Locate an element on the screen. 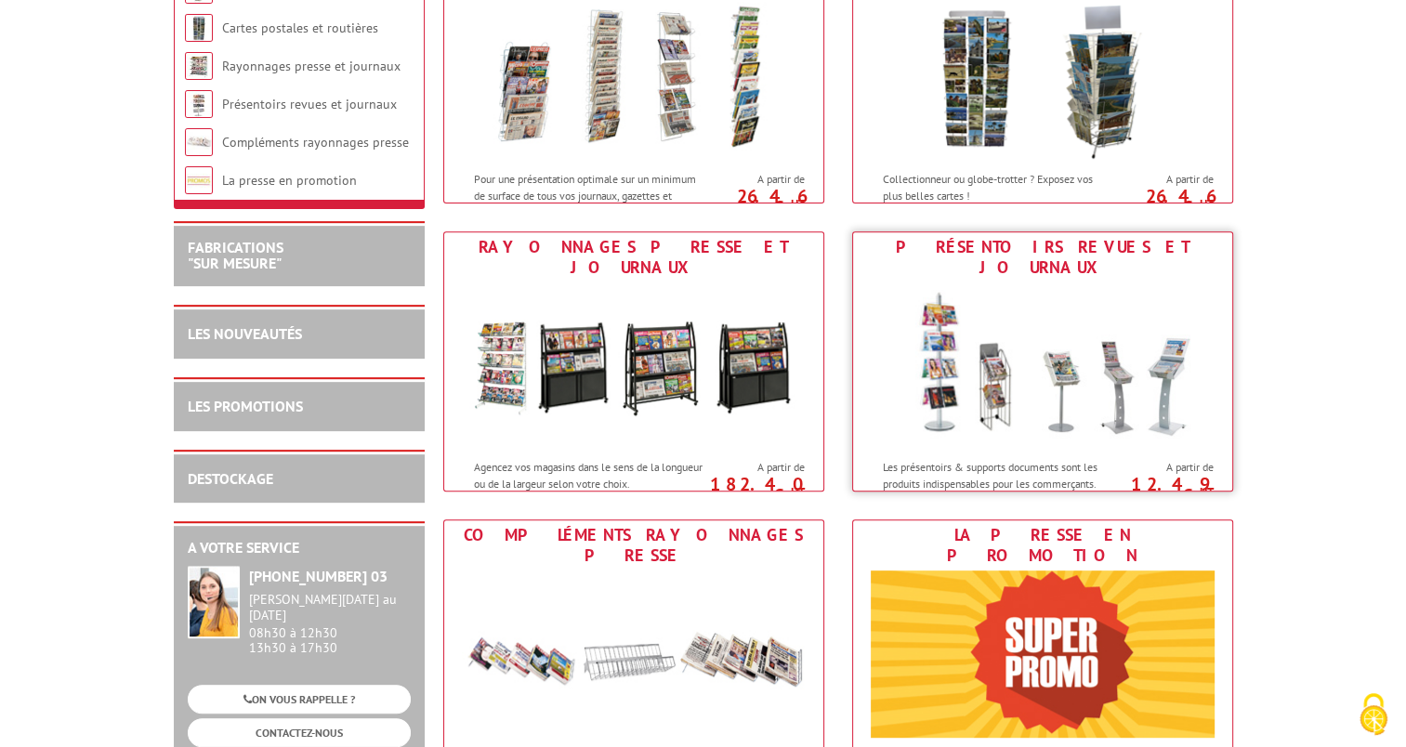  img: widget-service.jpg is located at coordinates (214, 602).